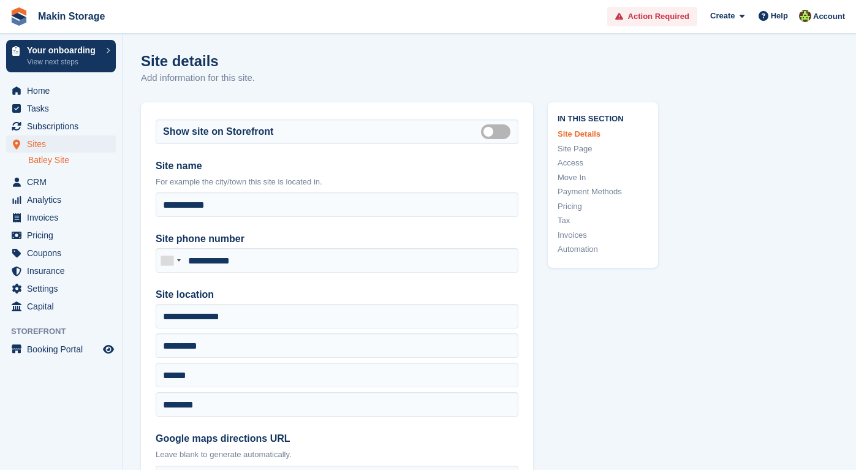 The width and height of the screenshot is (856, 470). Describe the element at coordinates (337, 455) in the screenshot. I see `p: Leave blank to generate automatically.` at that location.